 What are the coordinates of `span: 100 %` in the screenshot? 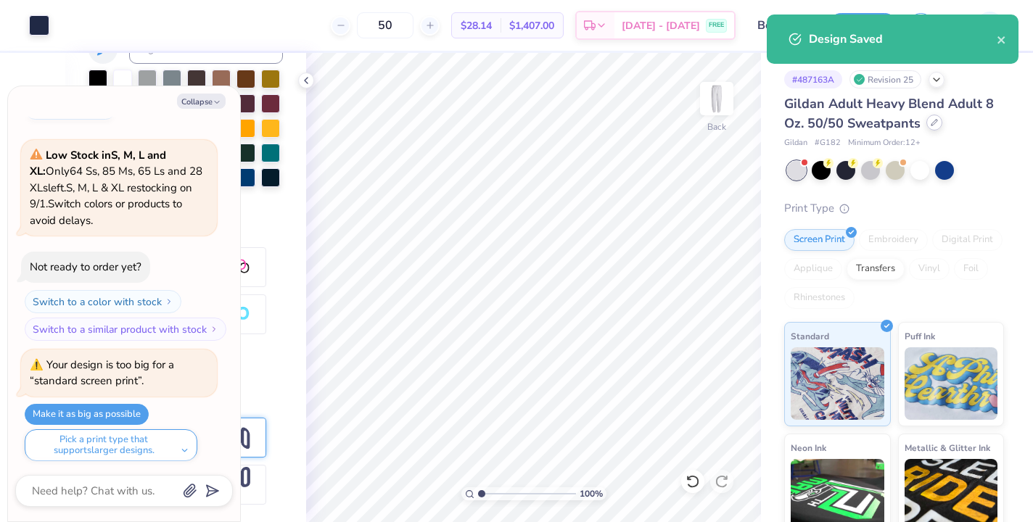 It's located at (591, 494).